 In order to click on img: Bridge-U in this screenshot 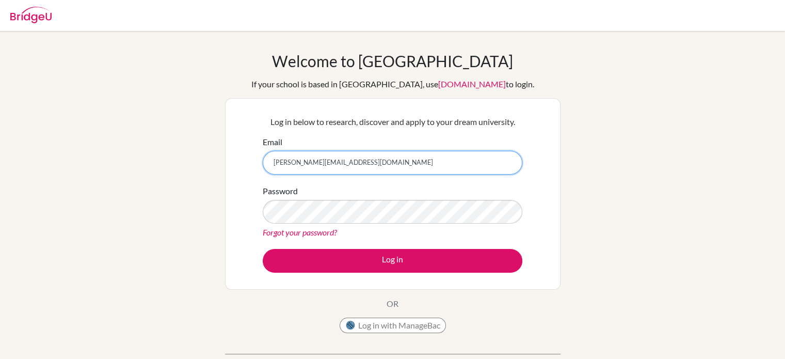, I will do `click(31, 15)`.